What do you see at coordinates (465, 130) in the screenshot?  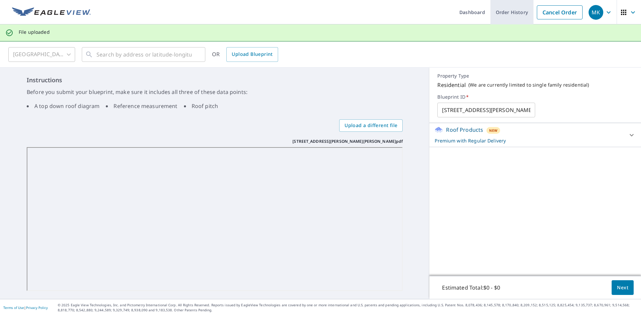 I see `p: Roof Products` at bounding box center [465, 130].